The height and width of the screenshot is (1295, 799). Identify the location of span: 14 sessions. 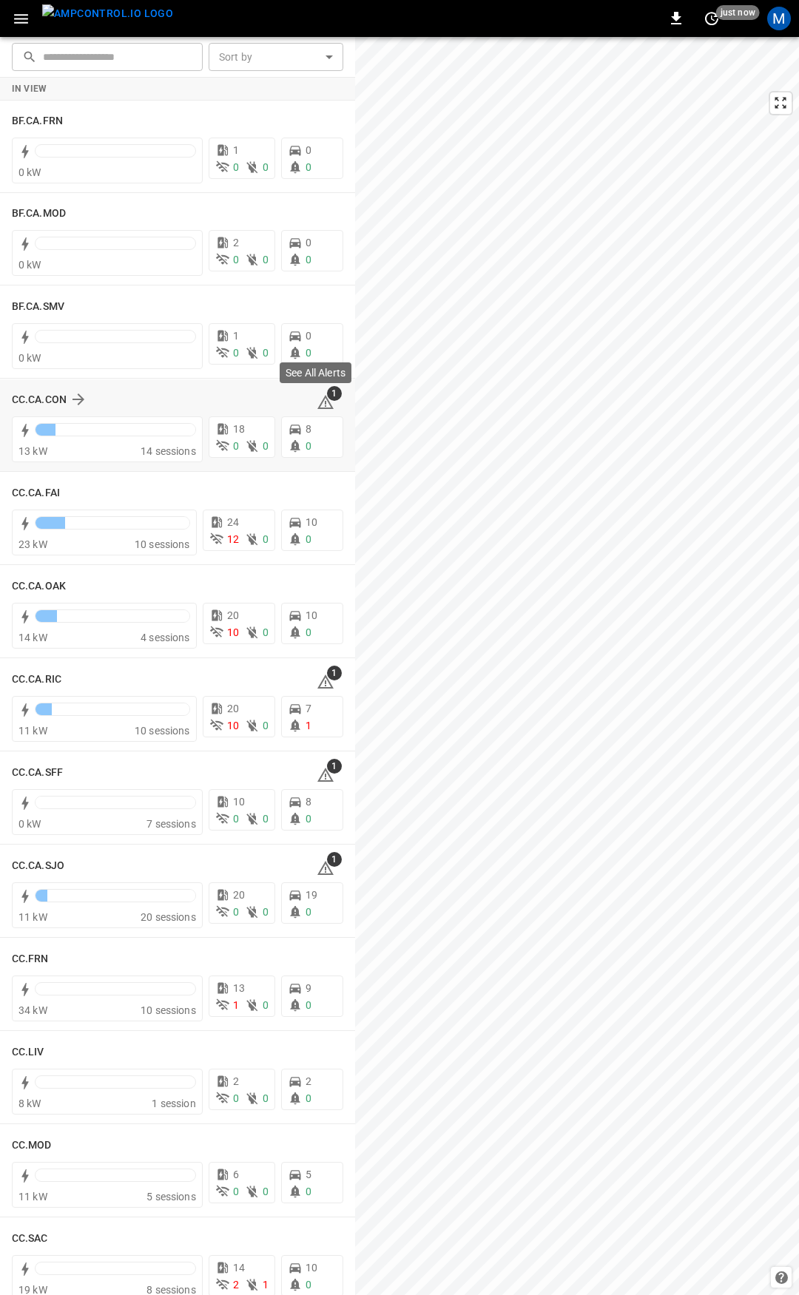
(168, 451).